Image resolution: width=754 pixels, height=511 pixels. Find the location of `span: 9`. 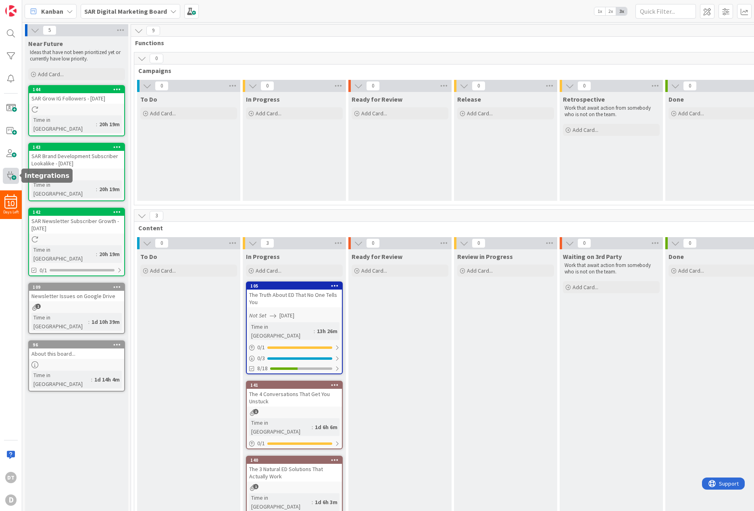

span: 9 is located at coordinates (153, 31).